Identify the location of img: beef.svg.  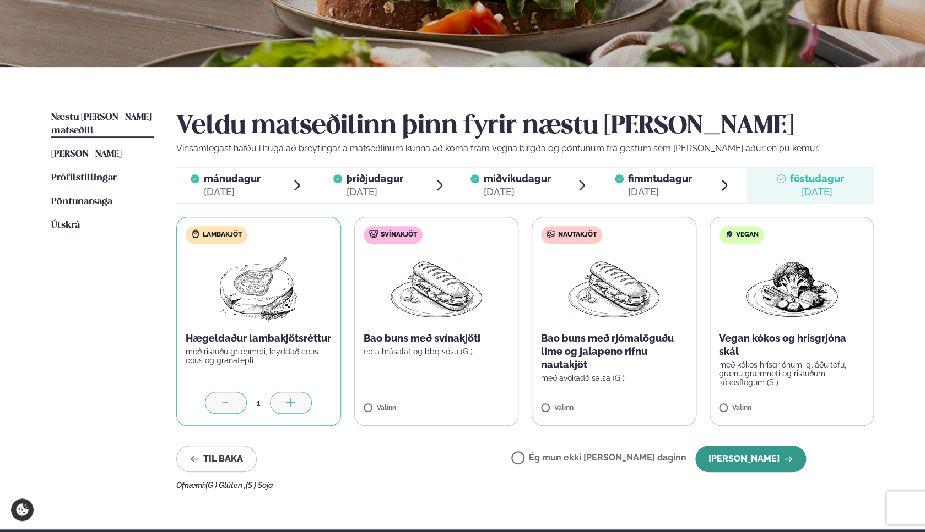
(551, 234).